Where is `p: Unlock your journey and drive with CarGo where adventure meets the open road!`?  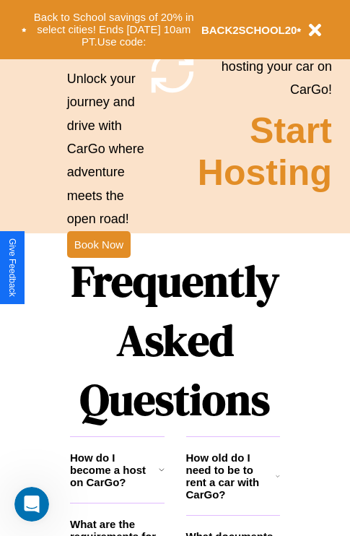
p: Unlock your journey and drive with CarGo where adventure meets the open road! is located at coordinates (107, 149).